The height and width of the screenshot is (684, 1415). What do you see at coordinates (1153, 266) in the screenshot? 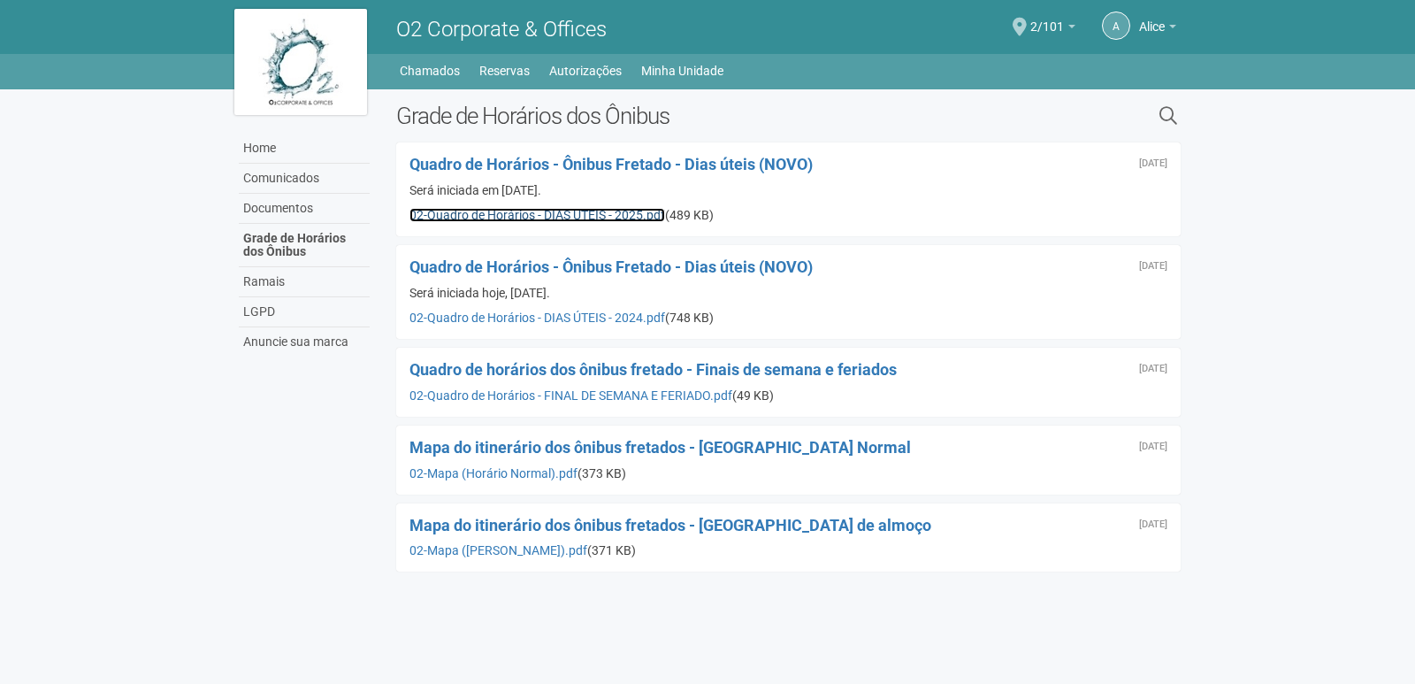
I see `div: Segunda-feira, 13 de maio de 2024 às 11:08` at bounding box center [1153, 266].